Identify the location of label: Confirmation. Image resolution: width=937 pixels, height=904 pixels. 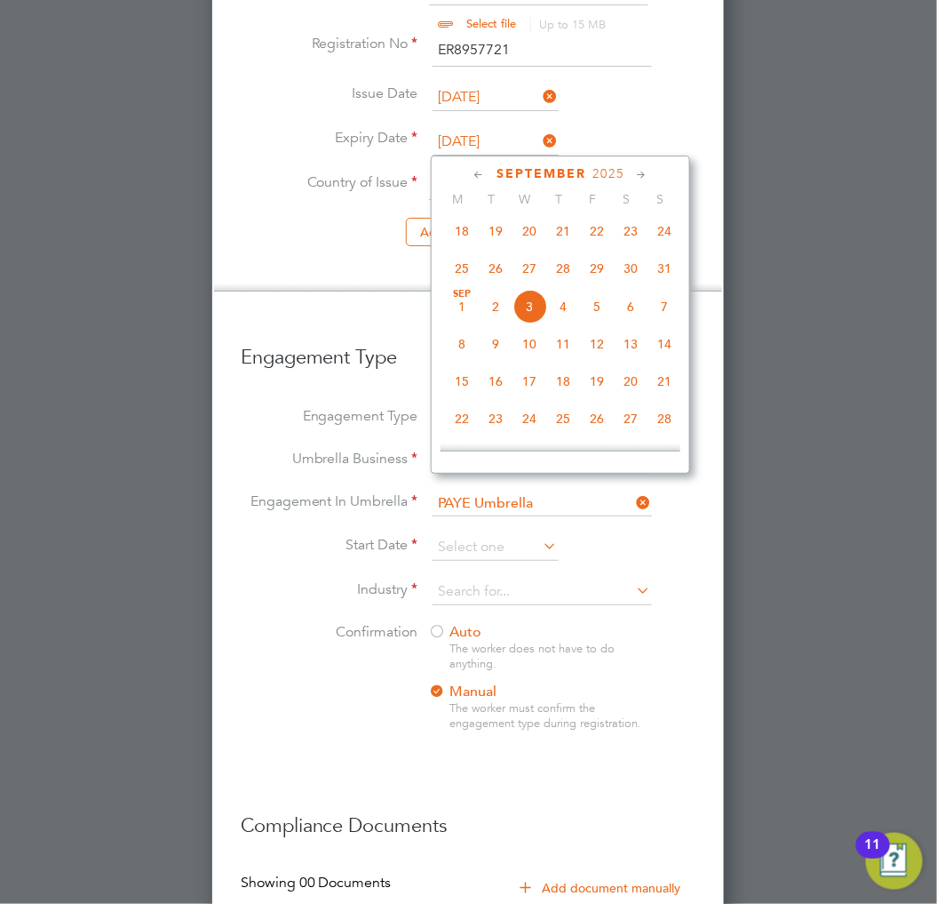
(330, 632).